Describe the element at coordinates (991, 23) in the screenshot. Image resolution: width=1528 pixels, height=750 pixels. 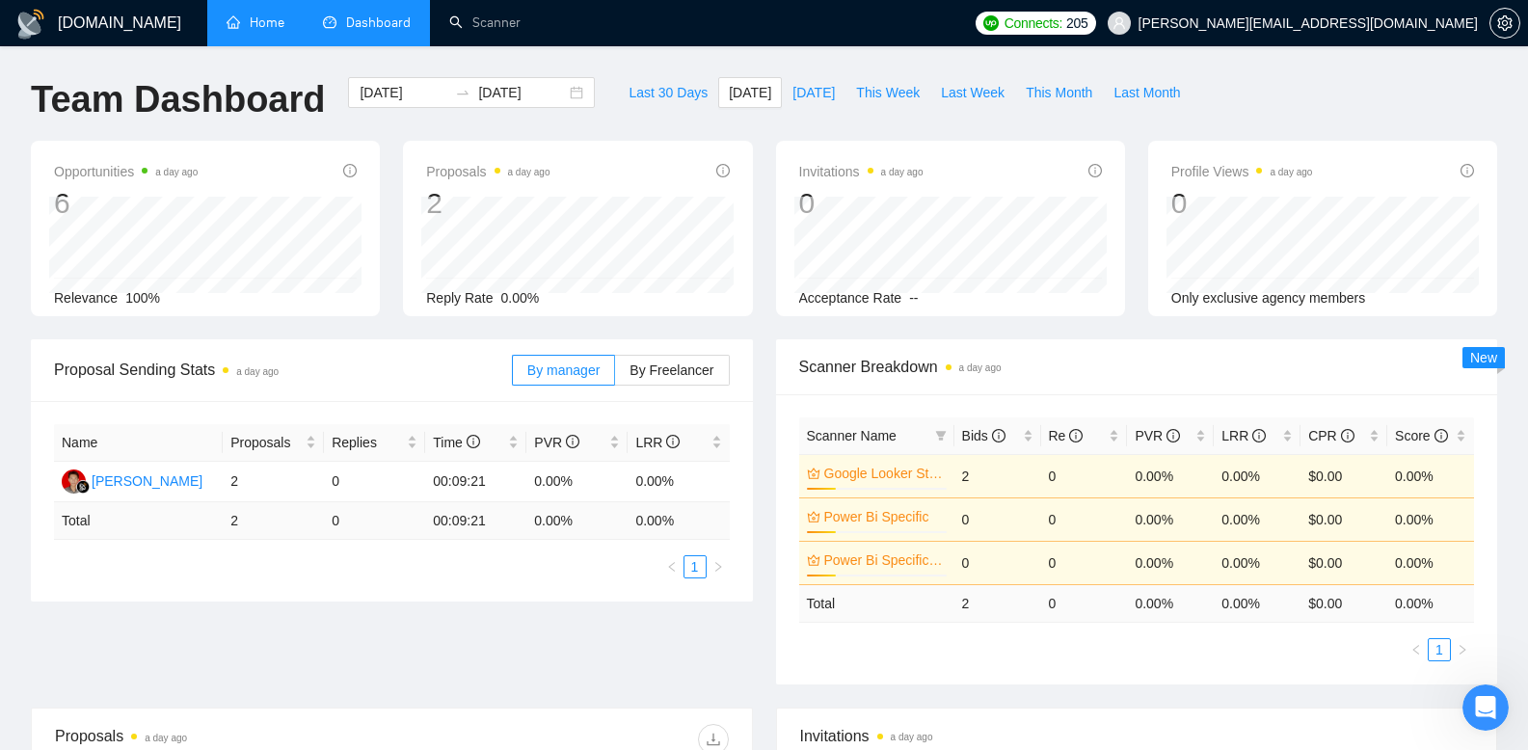
I see `img: upwork-logo.png` at that location.